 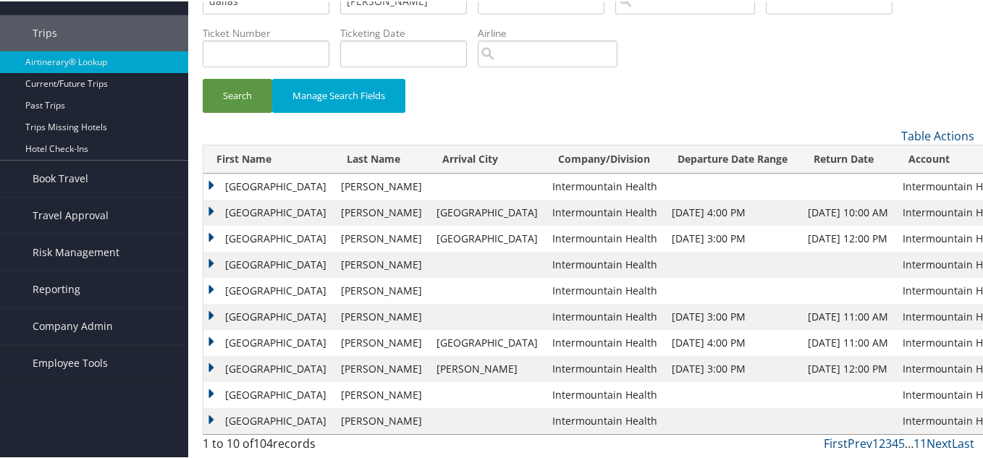 What do you see at coordinates (937, 135) in the screenshot?
I see `a: Table Actions` at bounding box center [937, 135].